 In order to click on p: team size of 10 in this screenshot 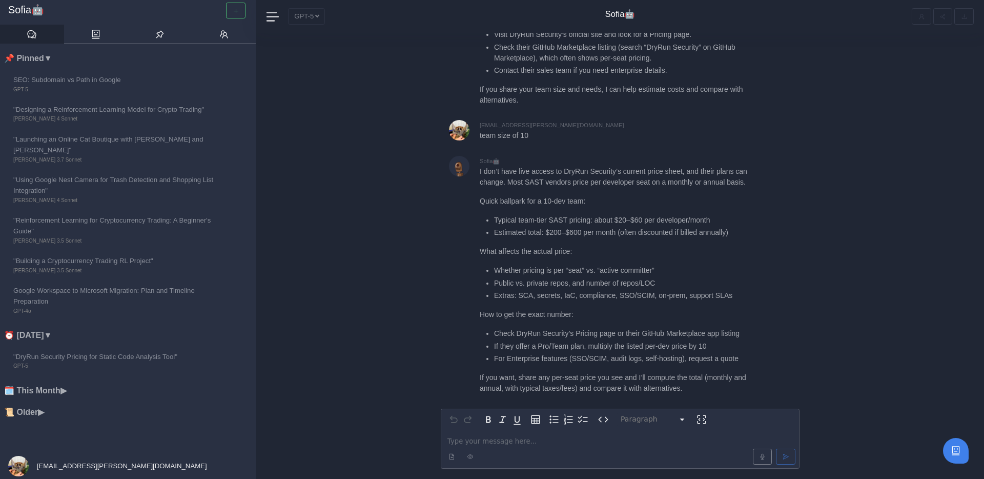, I will do `click(615, 135)`.